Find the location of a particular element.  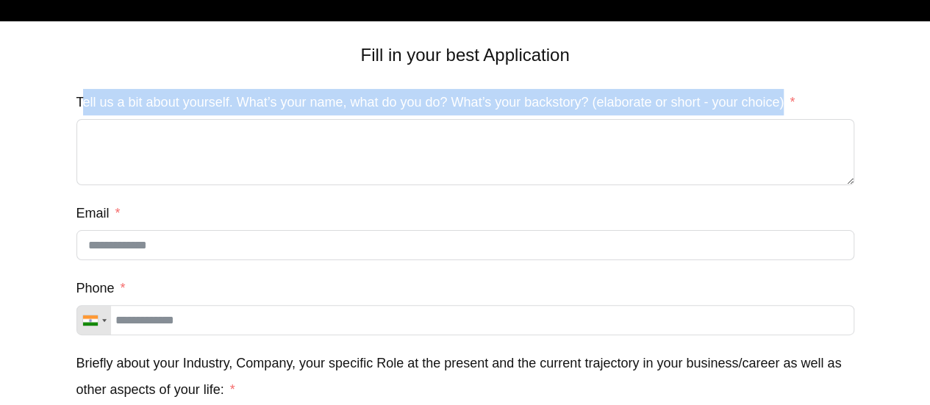

div: Telephone country code is located at coordinates (94, 320).